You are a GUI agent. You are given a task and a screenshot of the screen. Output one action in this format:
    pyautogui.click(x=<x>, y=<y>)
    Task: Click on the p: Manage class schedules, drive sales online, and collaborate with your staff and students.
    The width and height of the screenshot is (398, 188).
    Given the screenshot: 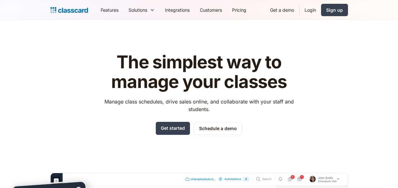 What is the action you would take?
    pyautogui.click(x=199, y=106)
    